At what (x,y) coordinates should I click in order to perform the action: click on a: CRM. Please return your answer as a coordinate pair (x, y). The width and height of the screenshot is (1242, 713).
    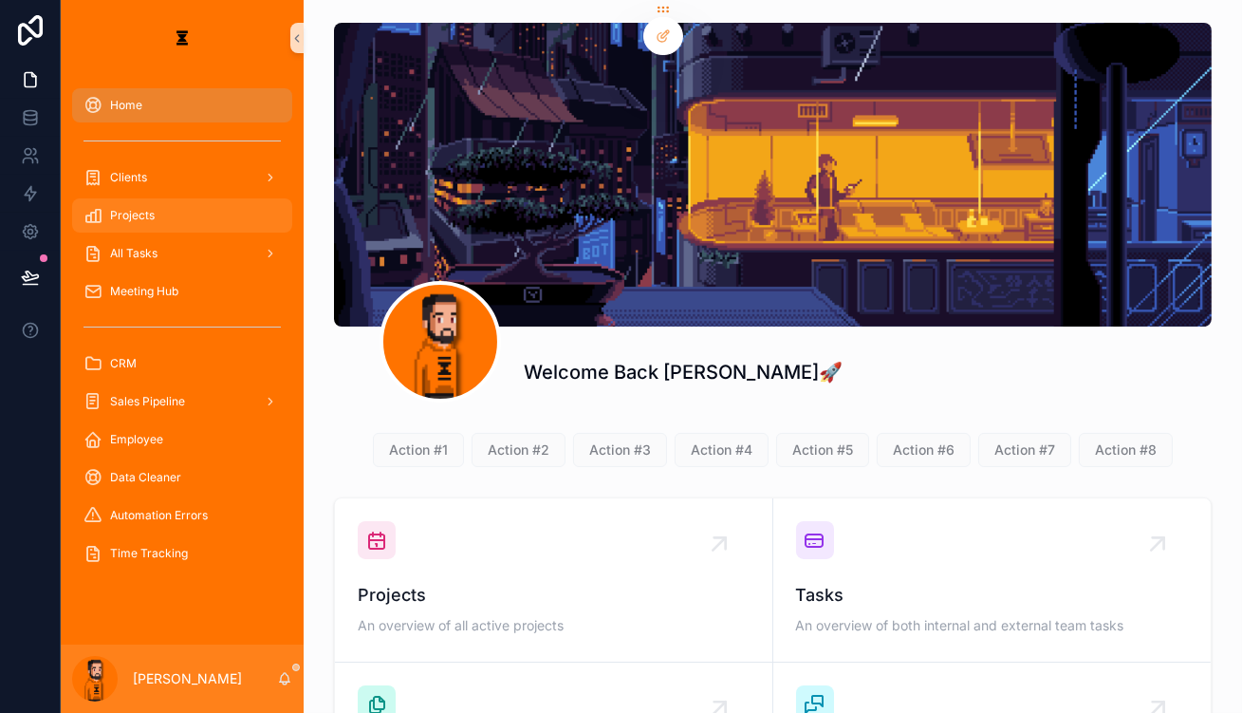
    Looking at the image, I should click on (182, 363).